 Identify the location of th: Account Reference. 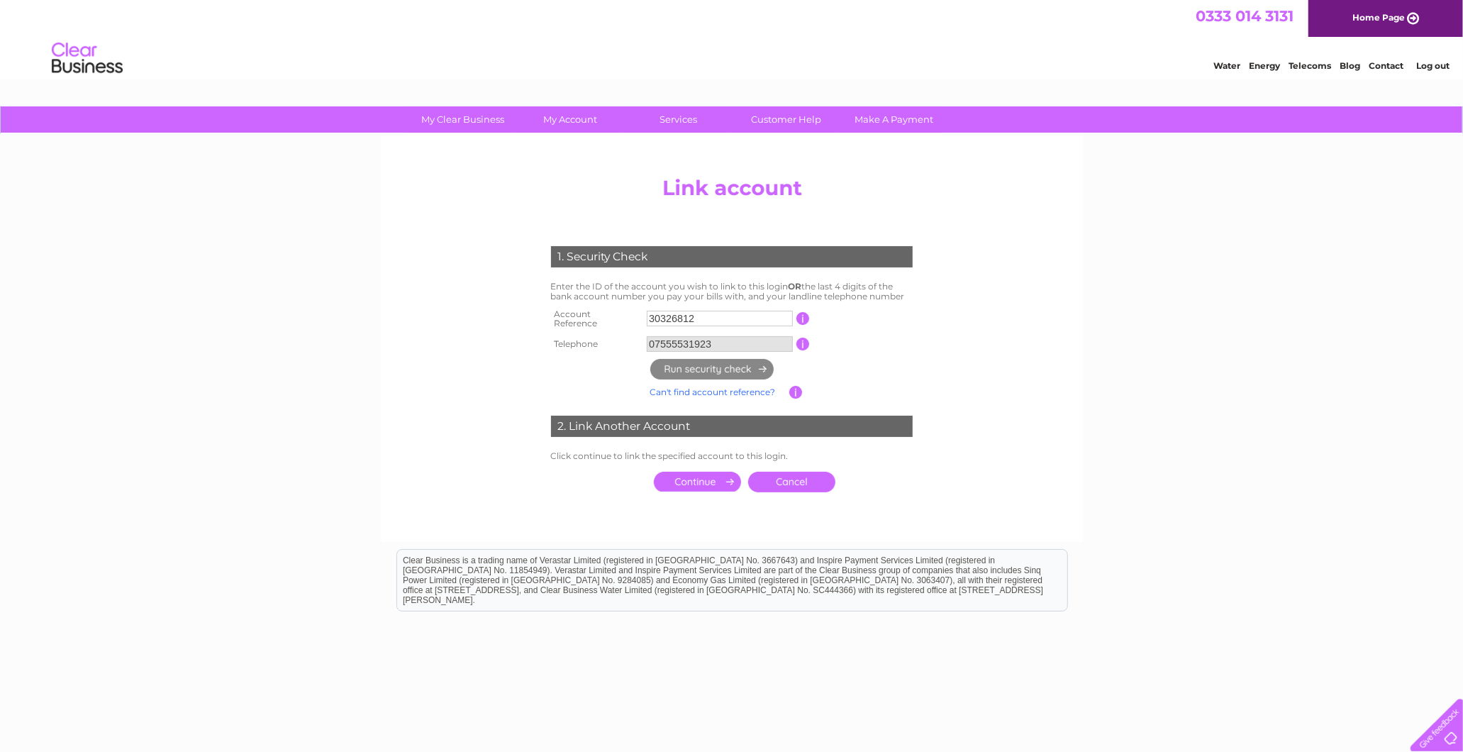
(596, 319).